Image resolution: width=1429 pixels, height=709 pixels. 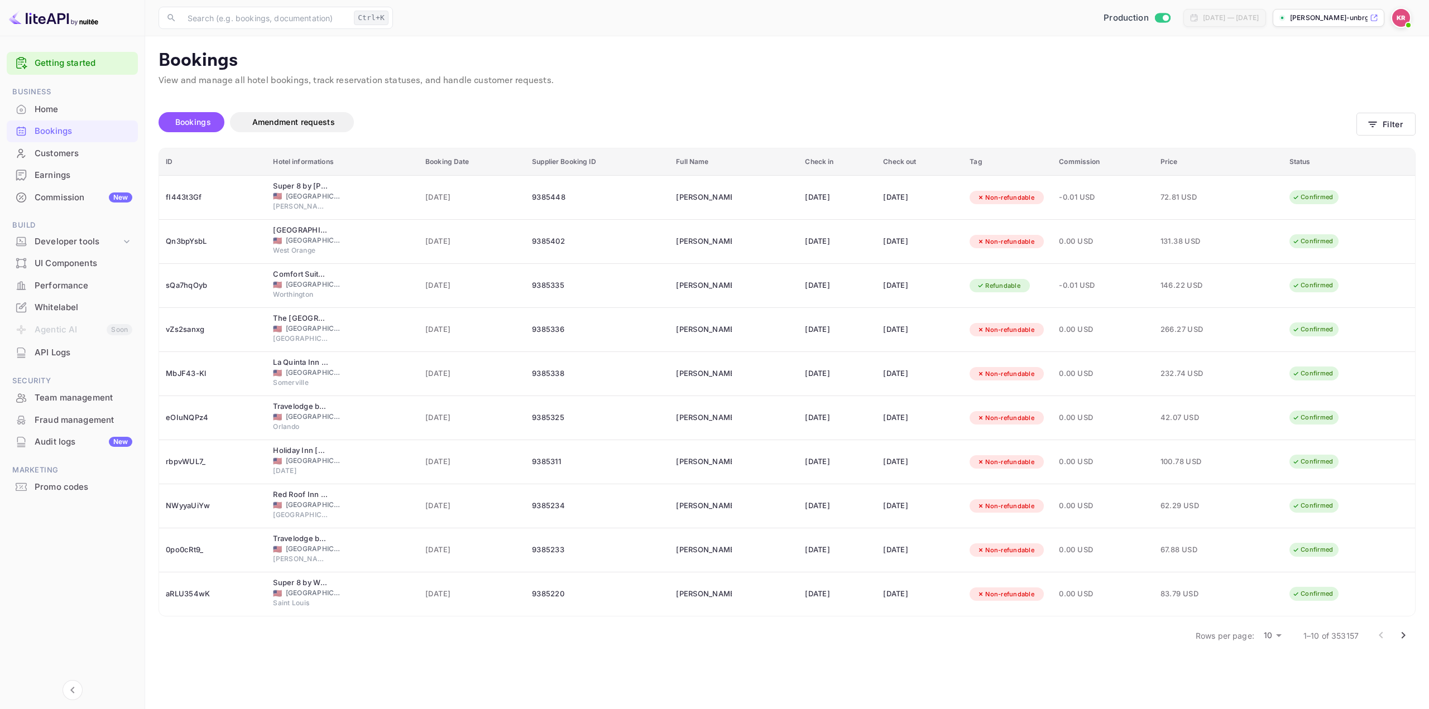 I want to click on a: Fraud management, so click(x=72, y=420).